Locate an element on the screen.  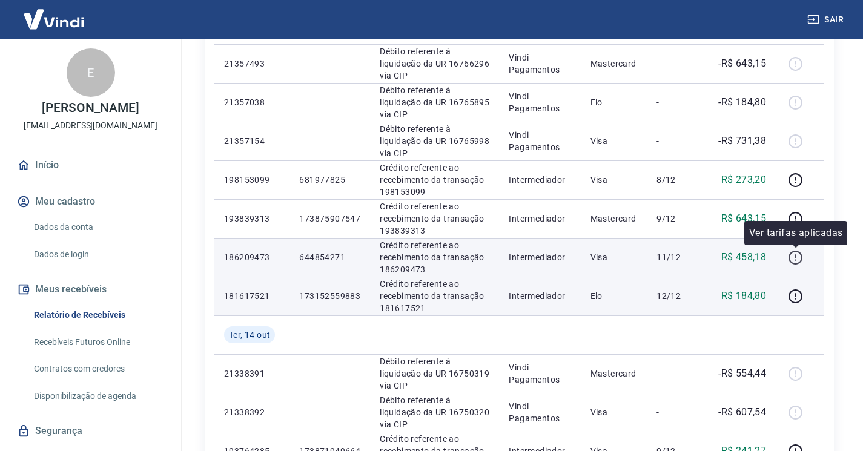
p: 21357154 is located at coordinates (252, 141).